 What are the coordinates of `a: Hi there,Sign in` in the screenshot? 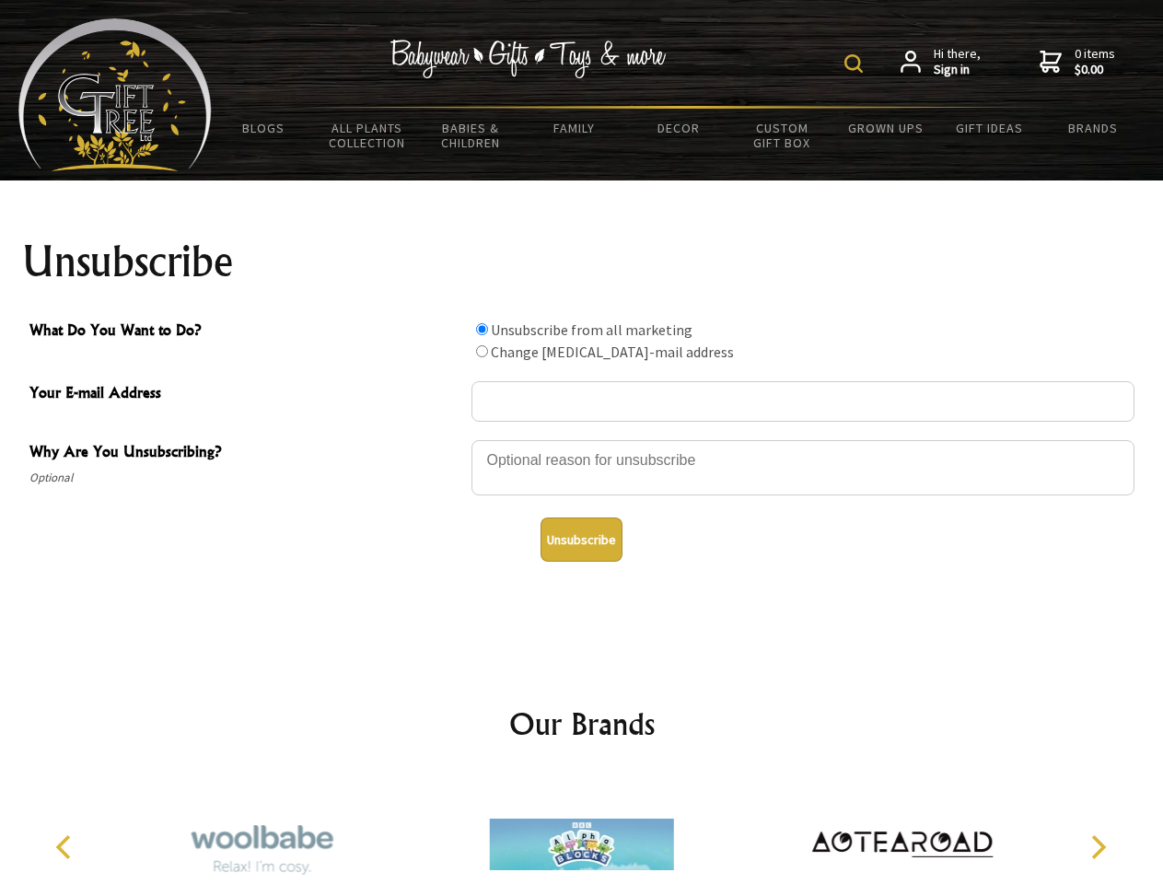 It's located at (940, 62).